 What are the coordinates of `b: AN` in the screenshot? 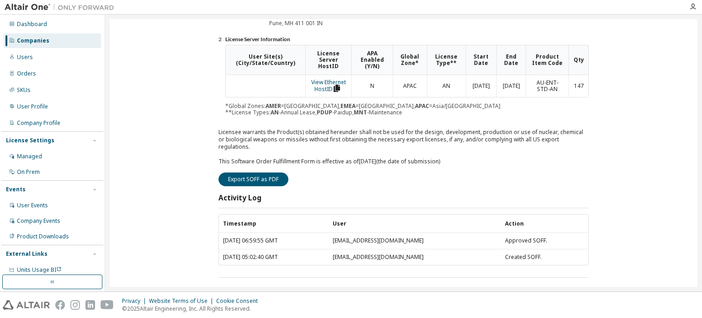 It's located at (275, 112).